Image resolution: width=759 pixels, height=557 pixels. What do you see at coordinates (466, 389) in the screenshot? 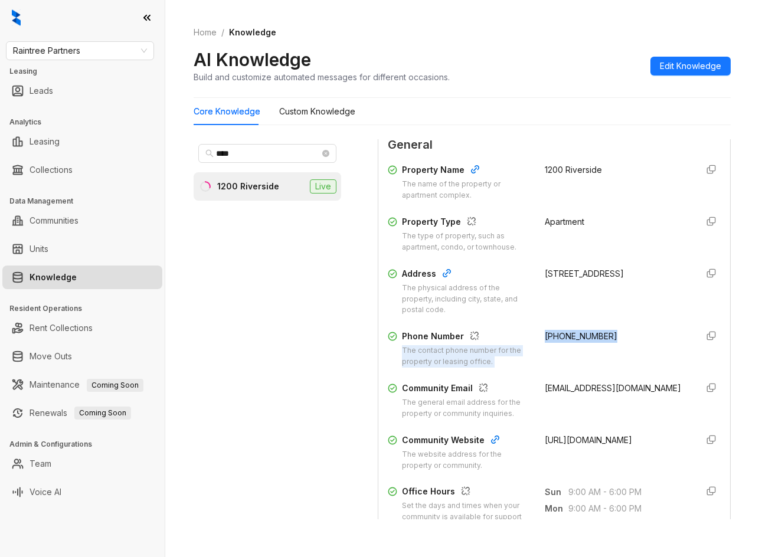
I see `div: Community Email` at bounding box center [466, 389].